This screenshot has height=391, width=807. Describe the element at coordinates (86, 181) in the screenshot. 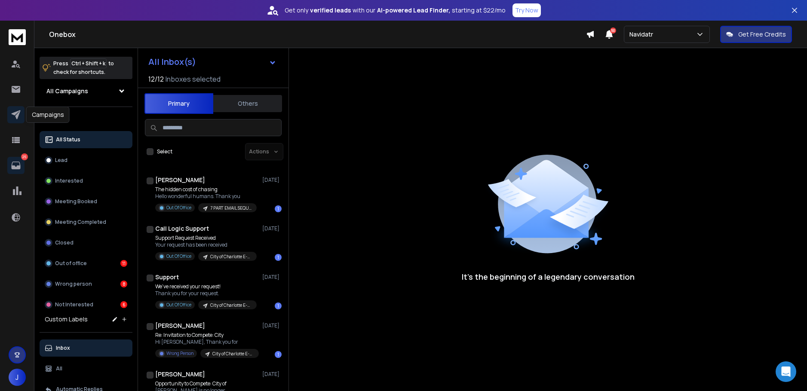

I see `button: Interested` at that location.